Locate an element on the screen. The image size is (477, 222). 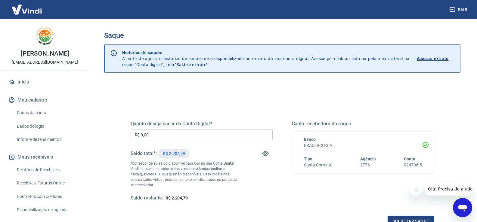
h3: Saque is located at coordinates (282, 36).